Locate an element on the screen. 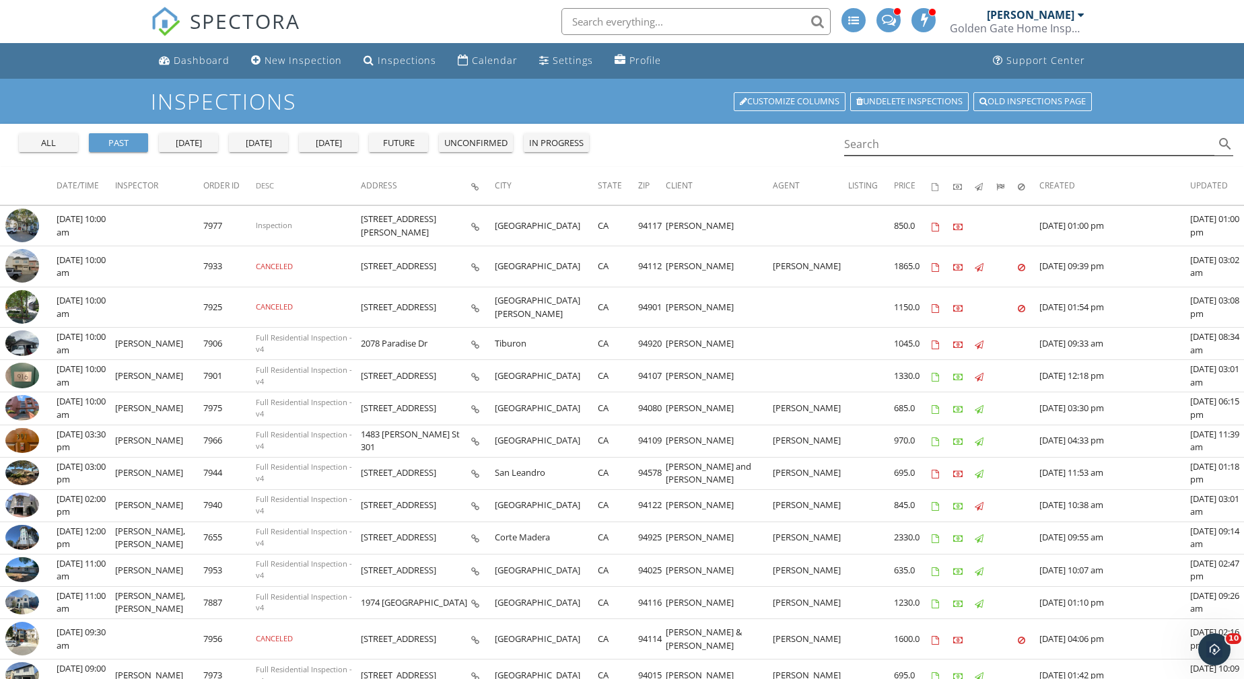 Image resolution: width=1244 pixels, height=679 pixels. div: Calendar is located at coordinates (495, 60).